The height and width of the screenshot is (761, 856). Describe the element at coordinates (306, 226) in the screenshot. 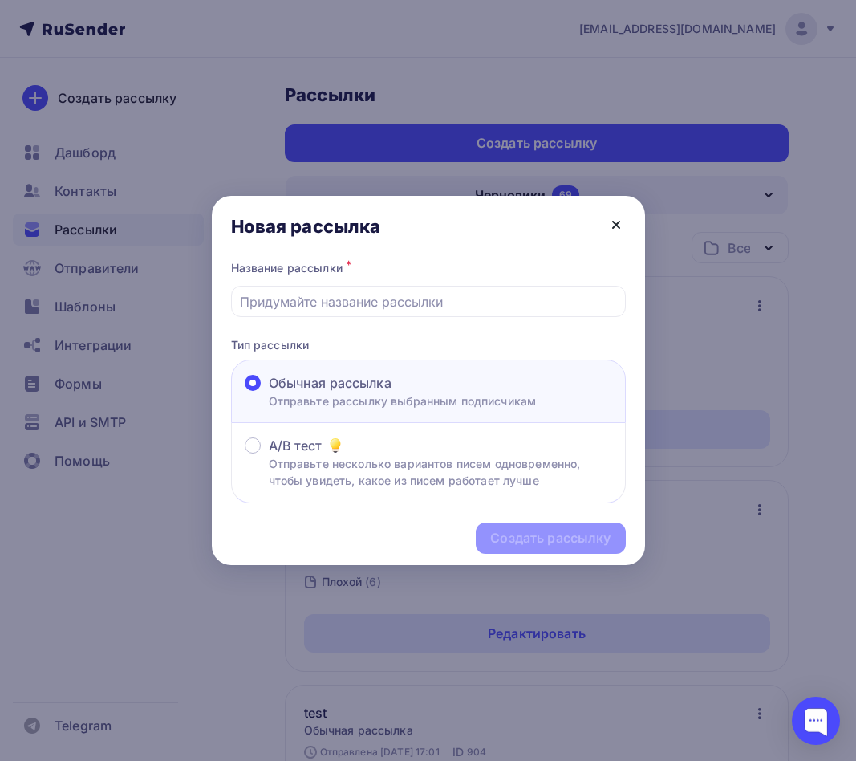

I see `div: Новая рассылка` at that location.